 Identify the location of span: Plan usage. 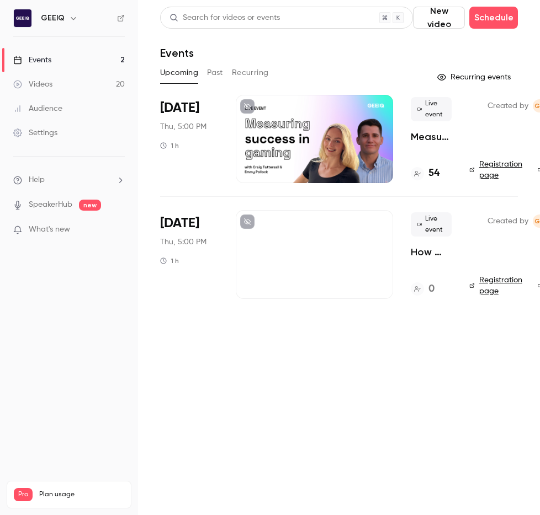
(82, 495).